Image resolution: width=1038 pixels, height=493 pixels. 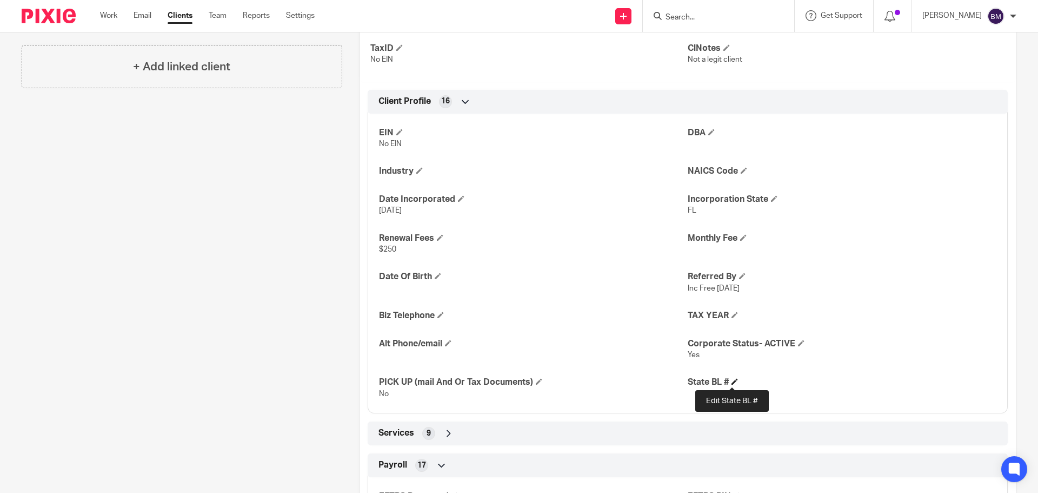 What do you see at coordinates (384, 394) in the screenshot?
I see `span: No` at bounding box center [384, 394].